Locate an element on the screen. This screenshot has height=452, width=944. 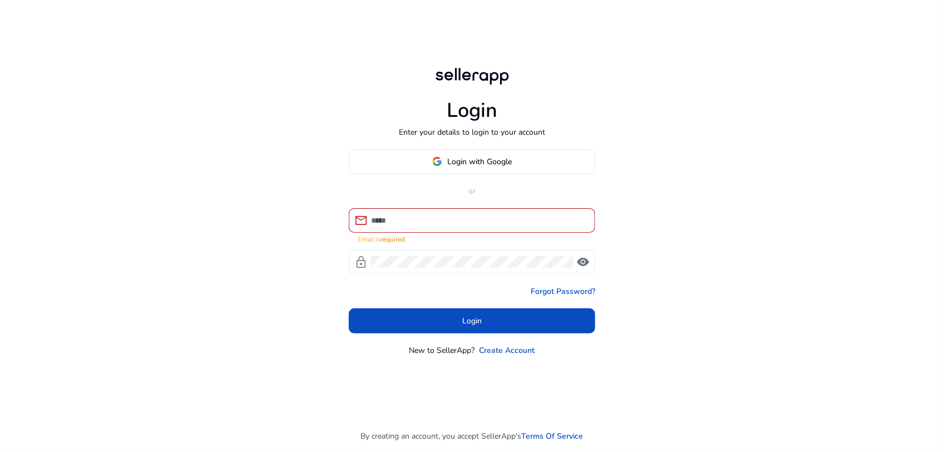
p: or is located at coordinates (472, 191).